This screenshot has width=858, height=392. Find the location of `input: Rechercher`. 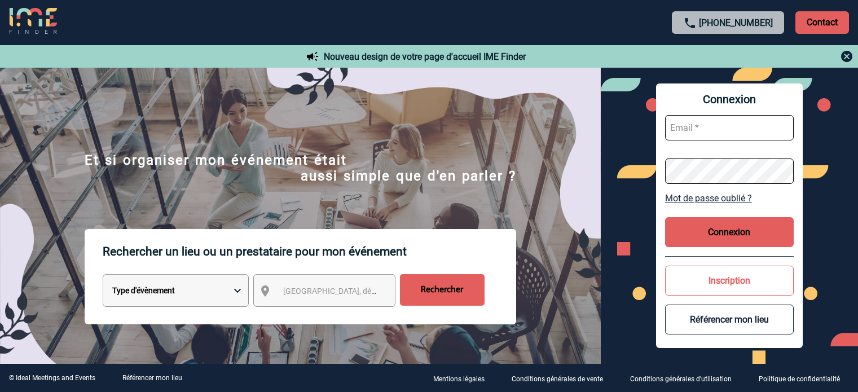

input: Rechercher is located at coordinates (442, 290).